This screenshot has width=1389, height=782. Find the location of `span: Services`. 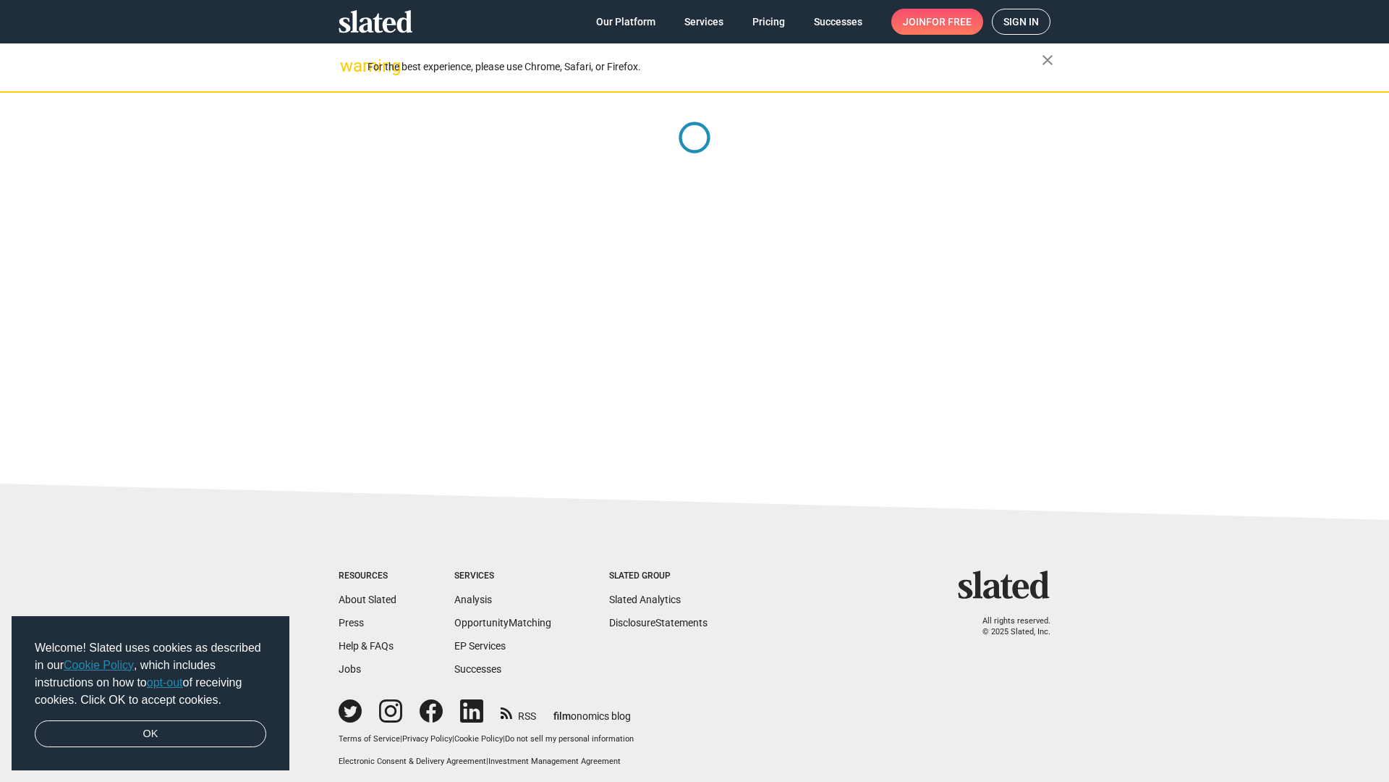

span: Services is located at coordinates (704, 22).